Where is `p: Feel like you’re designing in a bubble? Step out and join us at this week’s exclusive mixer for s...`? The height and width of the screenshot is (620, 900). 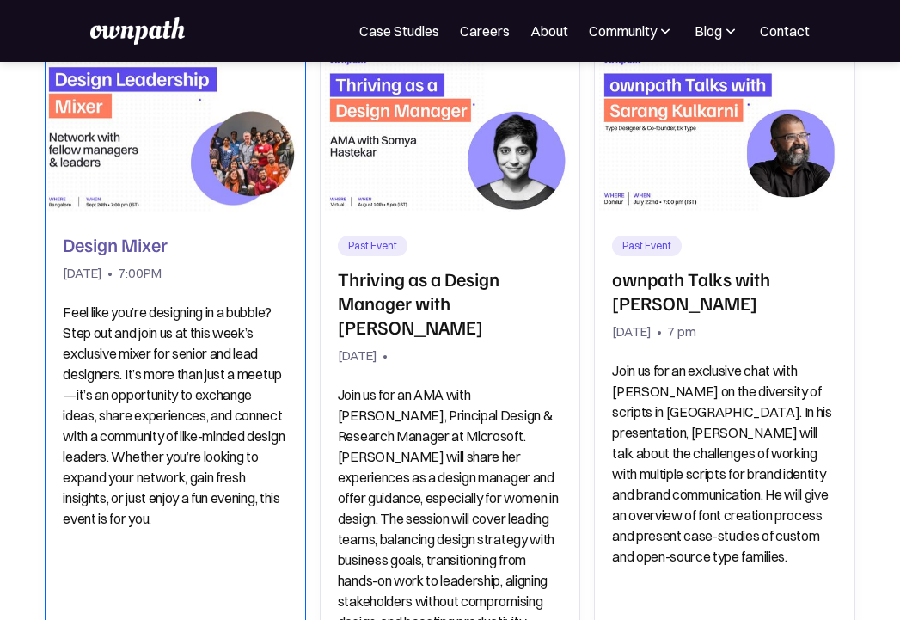 p: Feel like you’re designing in a bubble? Step out and join us at this week’s exclusive mixer for s... is located at coordinates (174, 415).